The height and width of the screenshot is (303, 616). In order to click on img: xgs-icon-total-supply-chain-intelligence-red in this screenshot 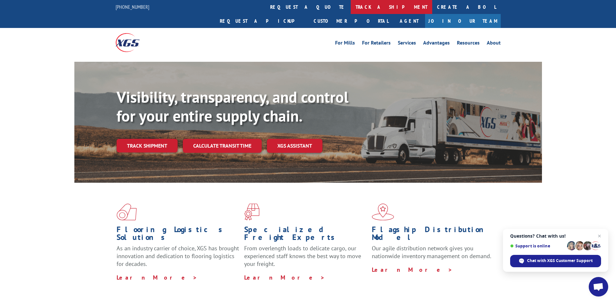, I will do `click(127, 212)`.